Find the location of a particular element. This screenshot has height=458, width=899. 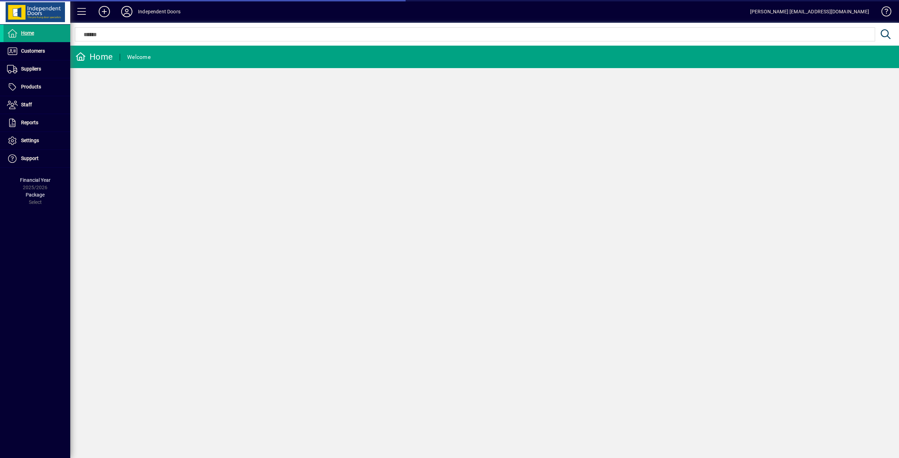

a: Suppliers is located at coordinates (37, 69).